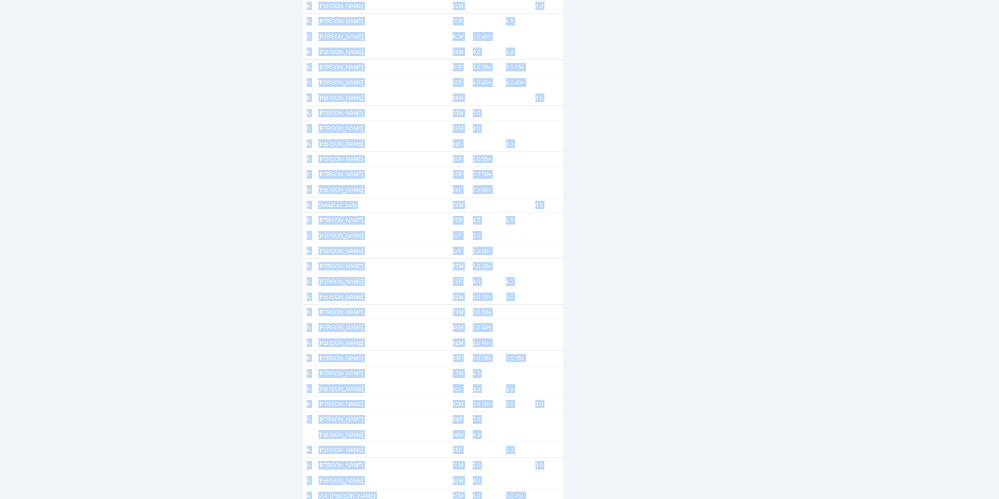 This screenshot has width=999, height=499. I want to click on td: 3.0 50+, so click(486, 312).